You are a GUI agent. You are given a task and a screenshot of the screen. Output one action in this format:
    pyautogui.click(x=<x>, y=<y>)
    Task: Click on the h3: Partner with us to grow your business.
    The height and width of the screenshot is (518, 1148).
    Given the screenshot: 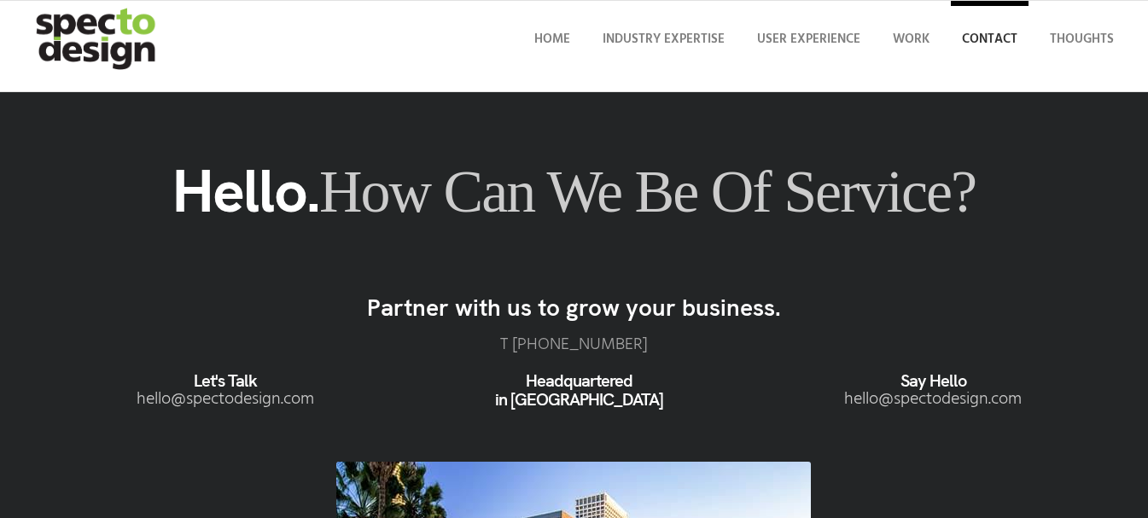 What is the action you would take?
    pyautogui.click(x=573, y=307)
    